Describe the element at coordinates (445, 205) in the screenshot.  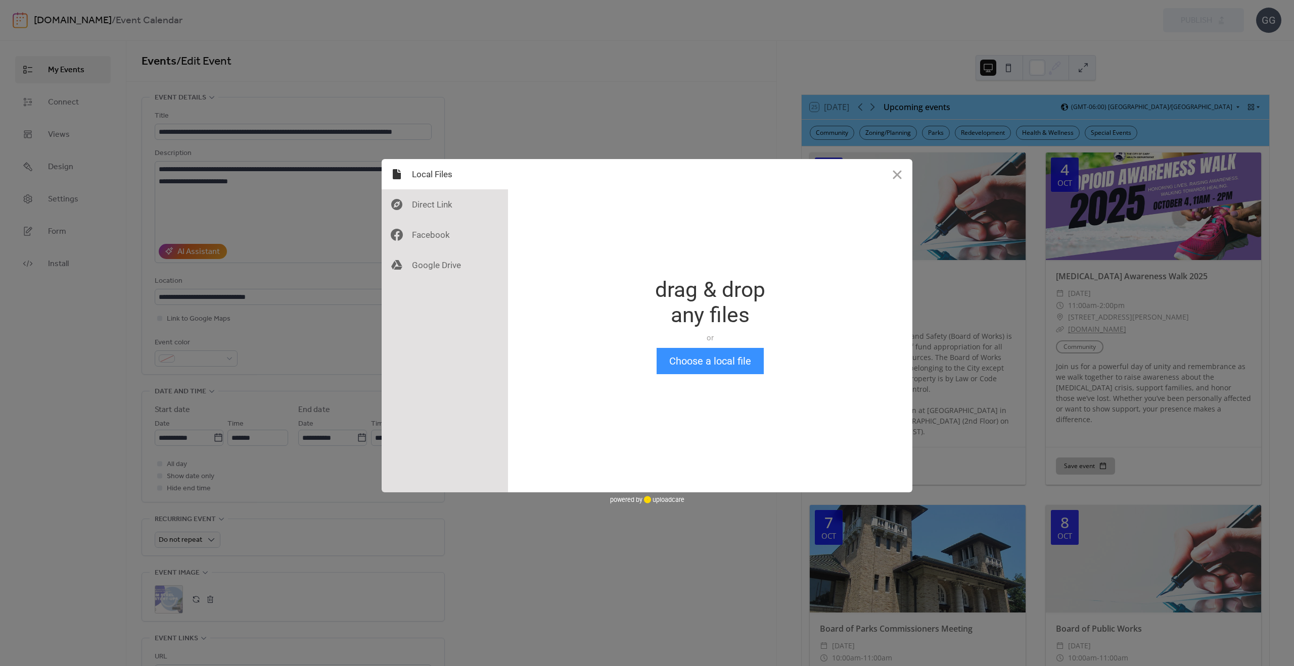
I see `div: Direct Link` at that location.